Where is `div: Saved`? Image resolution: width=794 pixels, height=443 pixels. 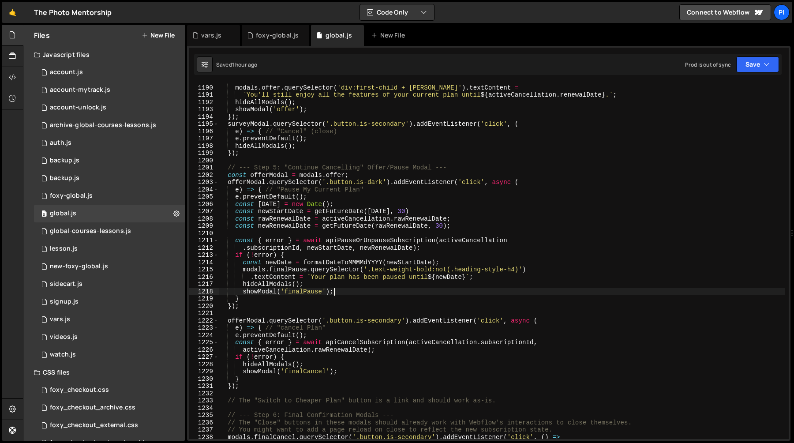
div: Saved is located at coordinates (236, 64).